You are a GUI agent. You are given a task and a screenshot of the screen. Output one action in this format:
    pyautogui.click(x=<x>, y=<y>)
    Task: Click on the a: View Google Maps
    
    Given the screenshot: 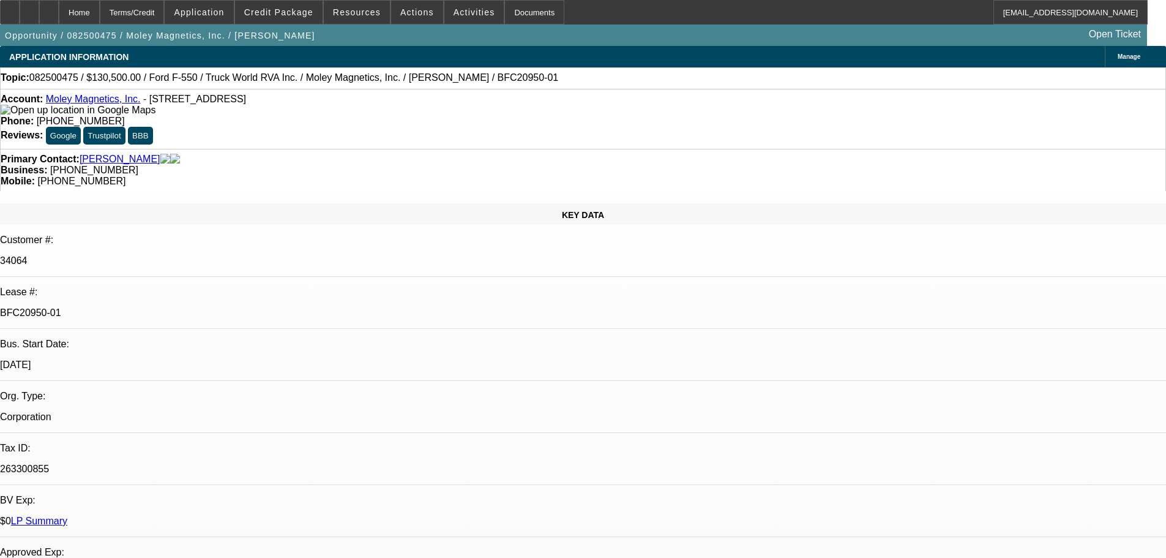 What is the action you would take?
    pyautogui.click(x=78, y=110)
    